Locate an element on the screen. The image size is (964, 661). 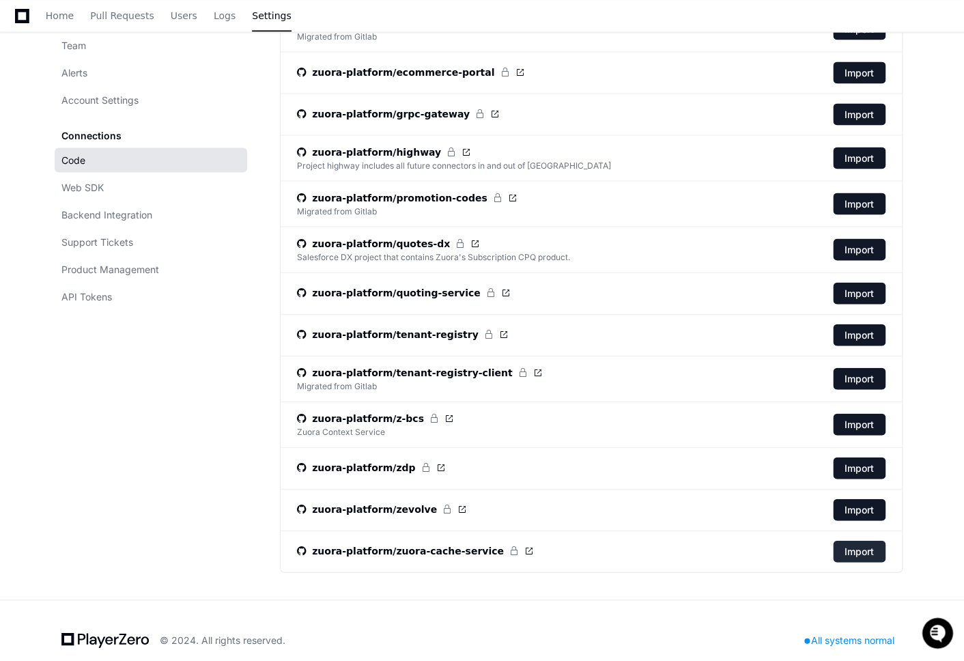
a: Web SDK is located at coordinates (151, 187).